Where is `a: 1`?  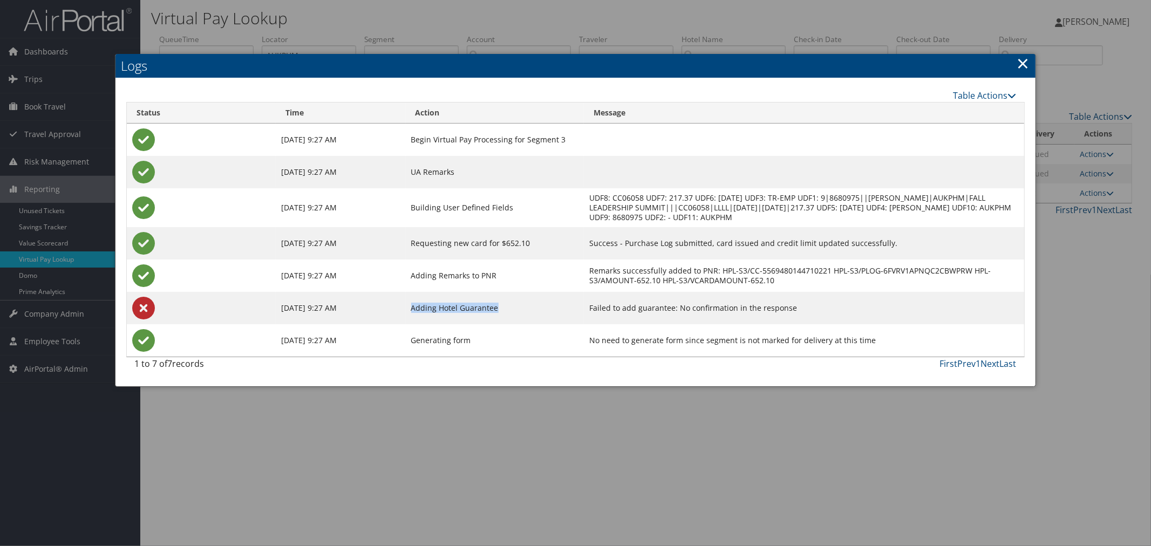
a: 1 is located at coordinates (978, 364).